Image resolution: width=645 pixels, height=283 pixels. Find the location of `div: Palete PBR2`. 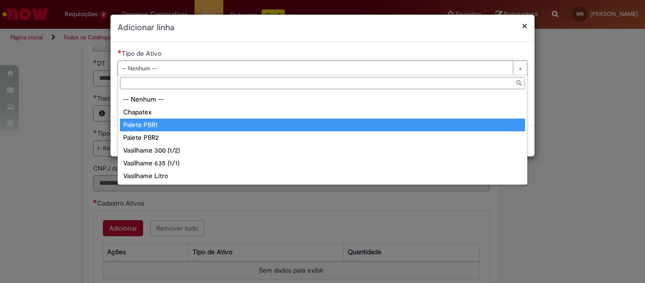

div: Palete PBR2 is located at coordinates (323, 137).